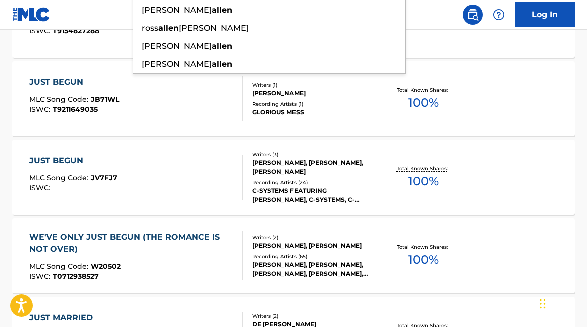  Describe the element at coordinates (473, 15) in the screenshot. I see `img: search` at that location.